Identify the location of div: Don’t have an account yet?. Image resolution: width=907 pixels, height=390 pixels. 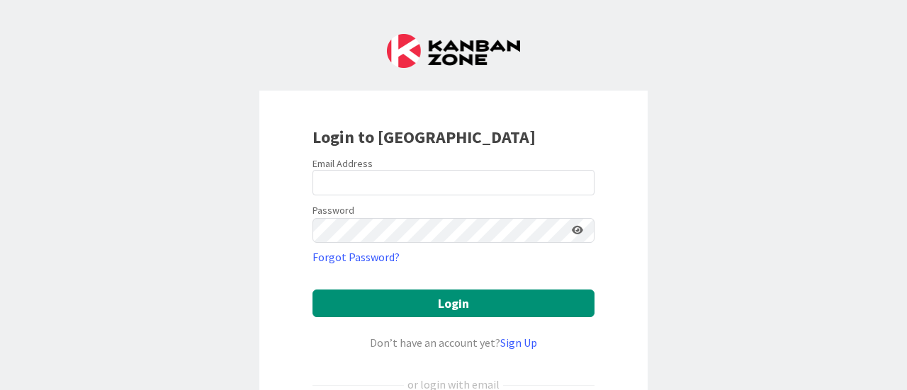
(453, 343).